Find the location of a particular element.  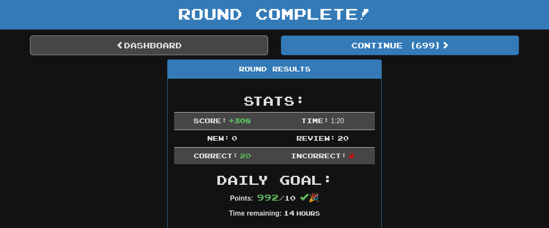

span: + 308 is located at coordinates (240, 120).